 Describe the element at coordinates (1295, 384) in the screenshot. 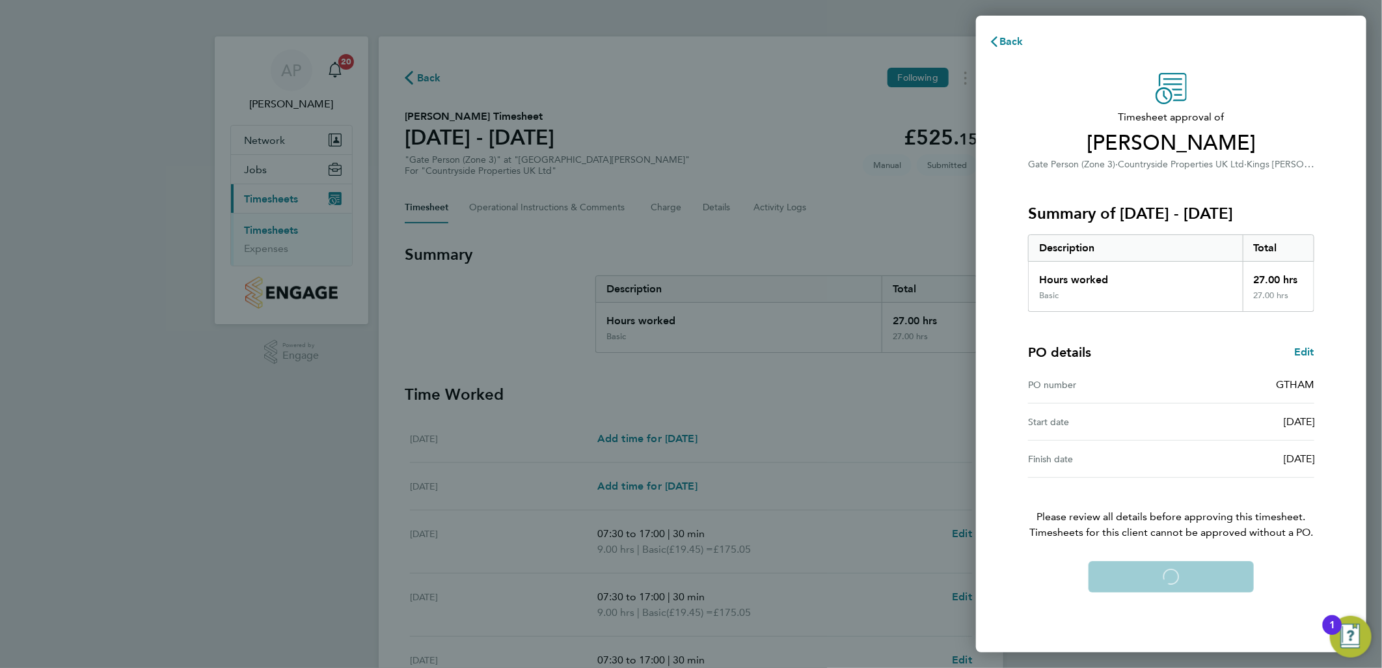

I see `span: GTHAM` at that location.